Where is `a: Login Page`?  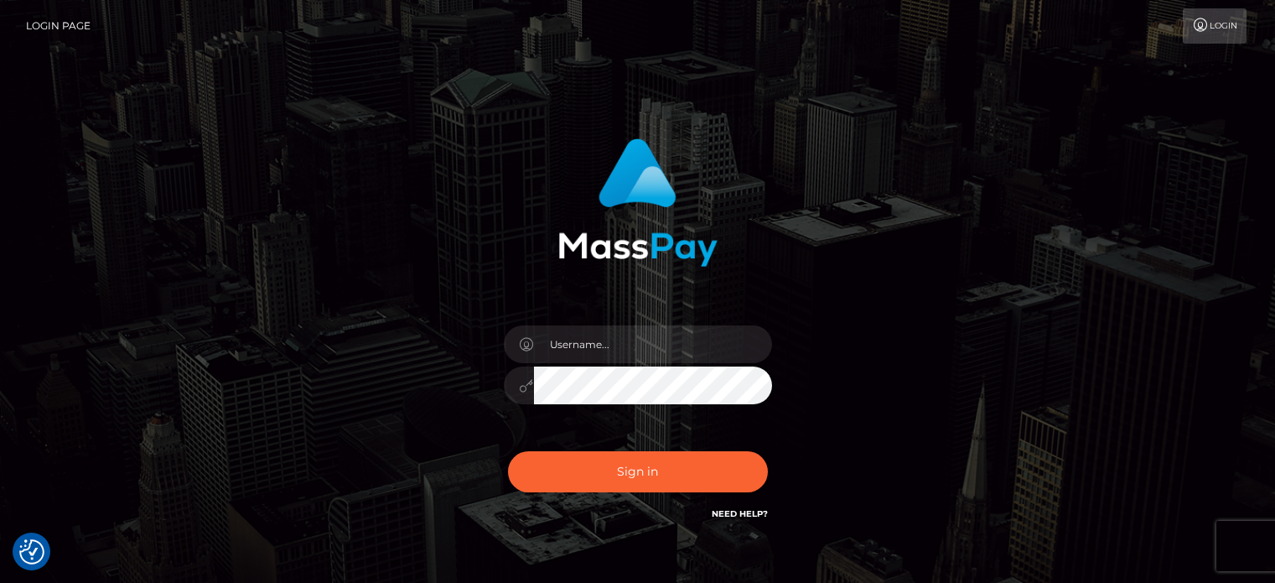
a: Login Page is located at coordinates (58, 26).